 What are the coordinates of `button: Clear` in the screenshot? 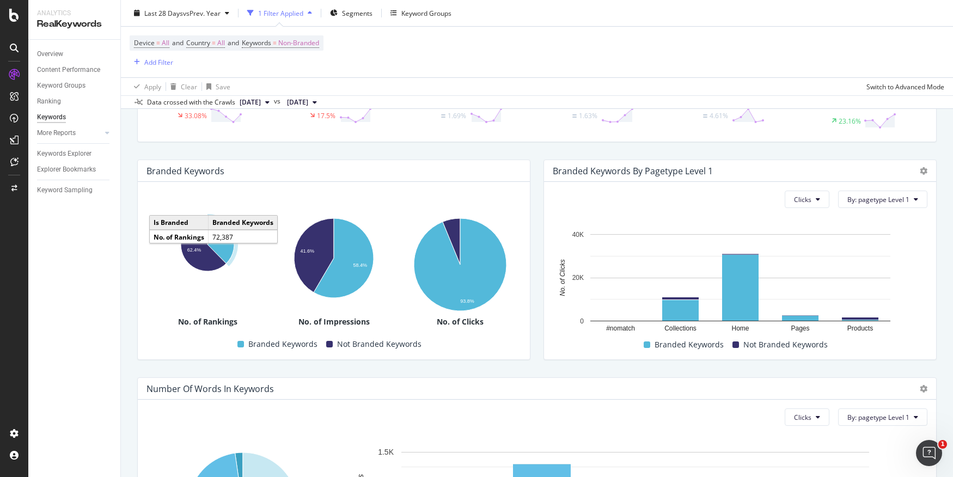 It's located at (181, 87).